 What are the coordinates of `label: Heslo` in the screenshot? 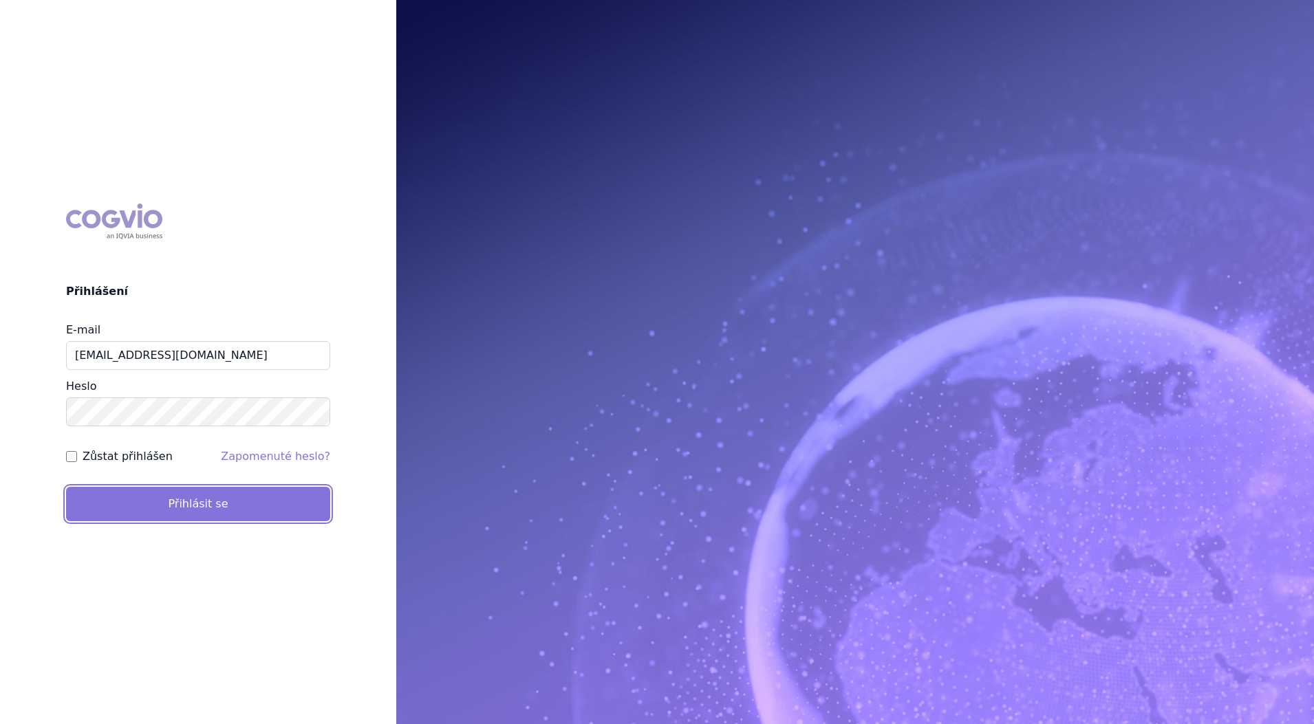 It's located at (81, 386).